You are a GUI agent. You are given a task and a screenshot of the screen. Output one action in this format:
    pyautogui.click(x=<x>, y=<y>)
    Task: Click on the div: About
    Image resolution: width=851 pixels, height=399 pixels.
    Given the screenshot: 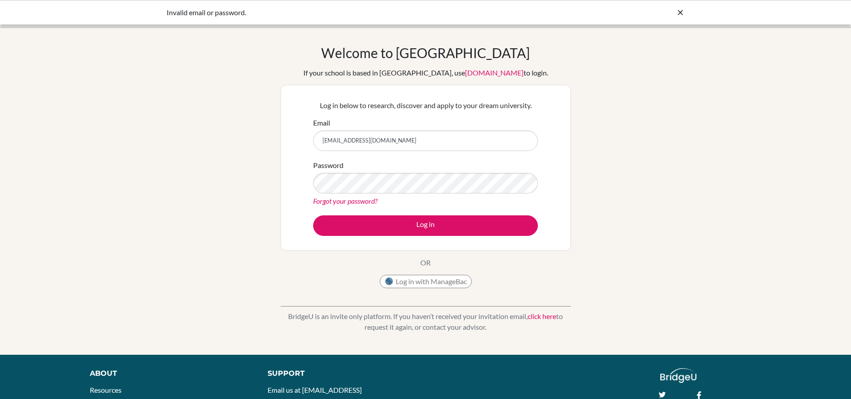 What is the action you would take?
    pyautogui.click(x=168, y=374)
    